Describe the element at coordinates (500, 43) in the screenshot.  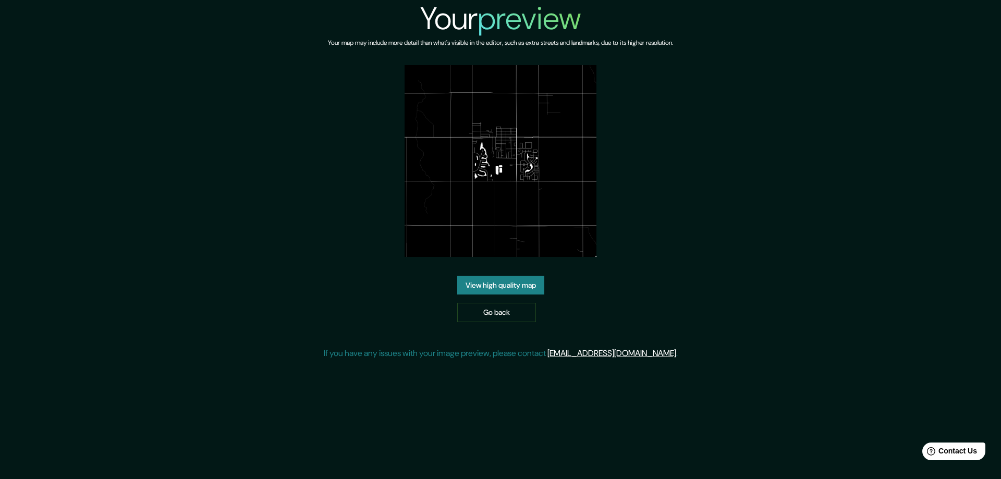
I see `h6: Your map may include more detail than what's visible in the editor, such as extra streets and lan...` at that location.